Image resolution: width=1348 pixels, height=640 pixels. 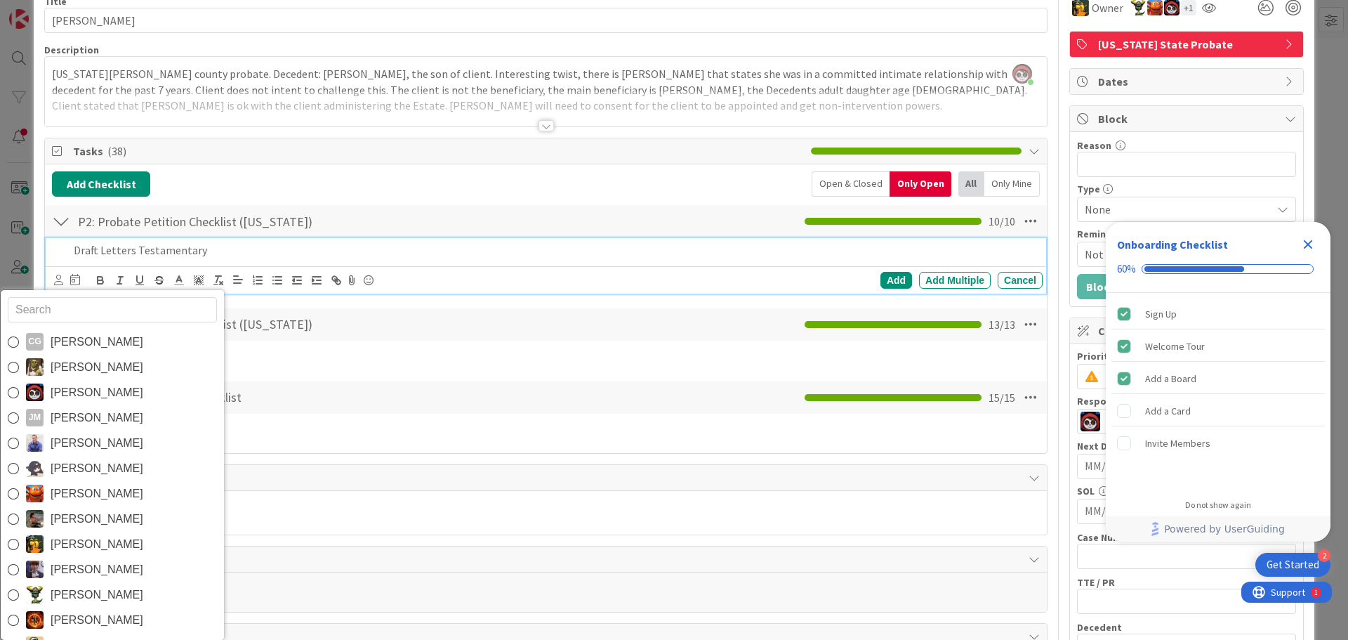 What do you see at coordinates (34, 442) in the screenshot?
I see `img: JG` at bounding box center [34, 442].